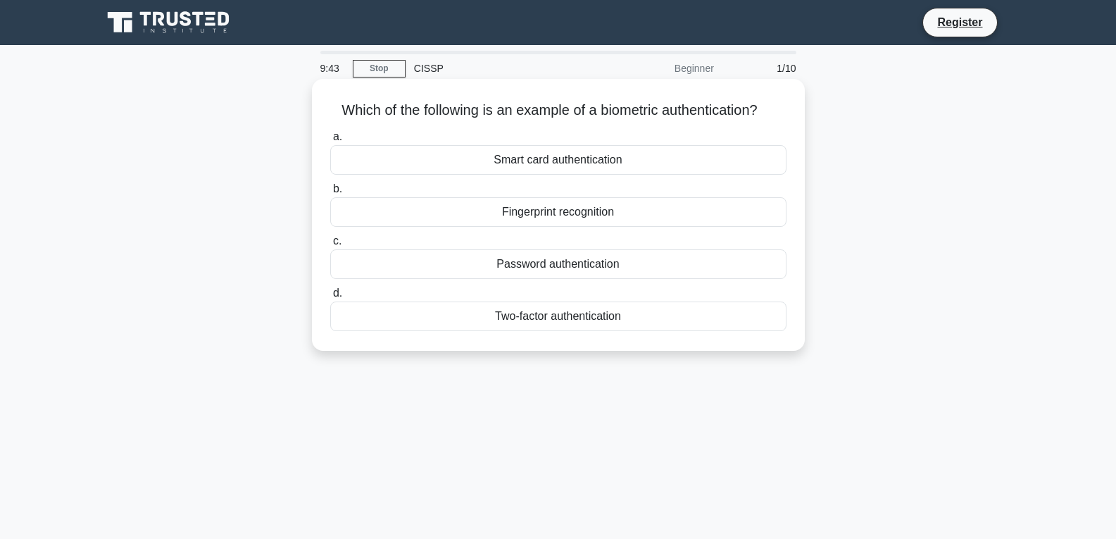  I want to click on a: Register, so click(960, 22).